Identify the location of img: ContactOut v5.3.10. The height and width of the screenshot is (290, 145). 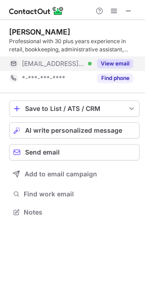
(36, 11).